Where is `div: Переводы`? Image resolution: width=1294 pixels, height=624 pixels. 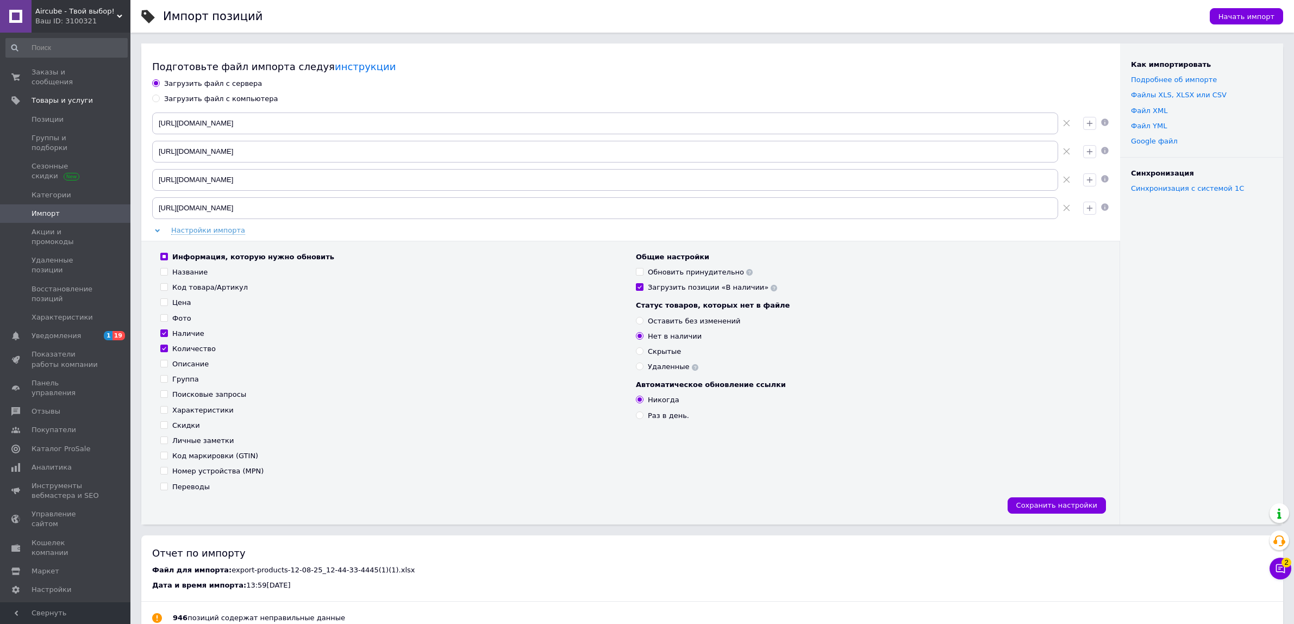 div: Переводы is located at coordinates (191, 487).